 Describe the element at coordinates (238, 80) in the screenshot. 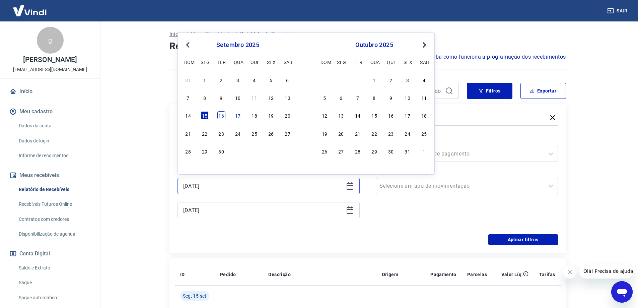

I see `div: Choose quarta-feira, 3 de setembro de 2025` at that location.